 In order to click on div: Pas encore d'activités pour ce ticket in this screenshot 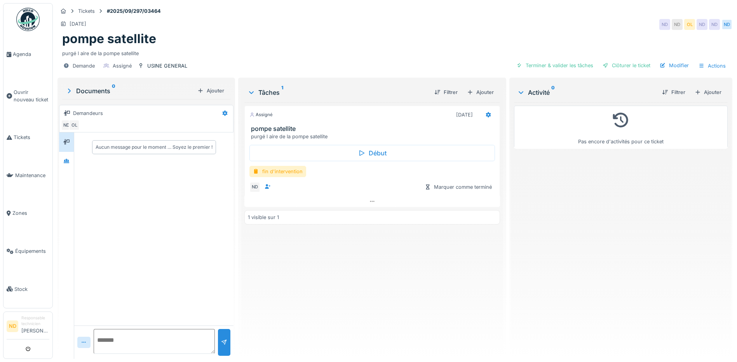, I will do `click(621, 127)`.